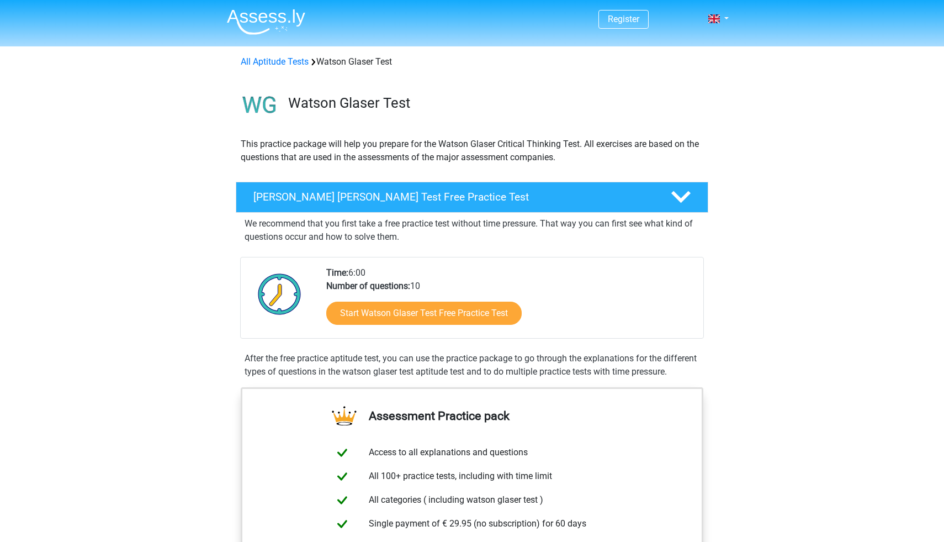  Describe the element at coordinates (279, 294) in the screenshot. I see `img: Clock` at that location.